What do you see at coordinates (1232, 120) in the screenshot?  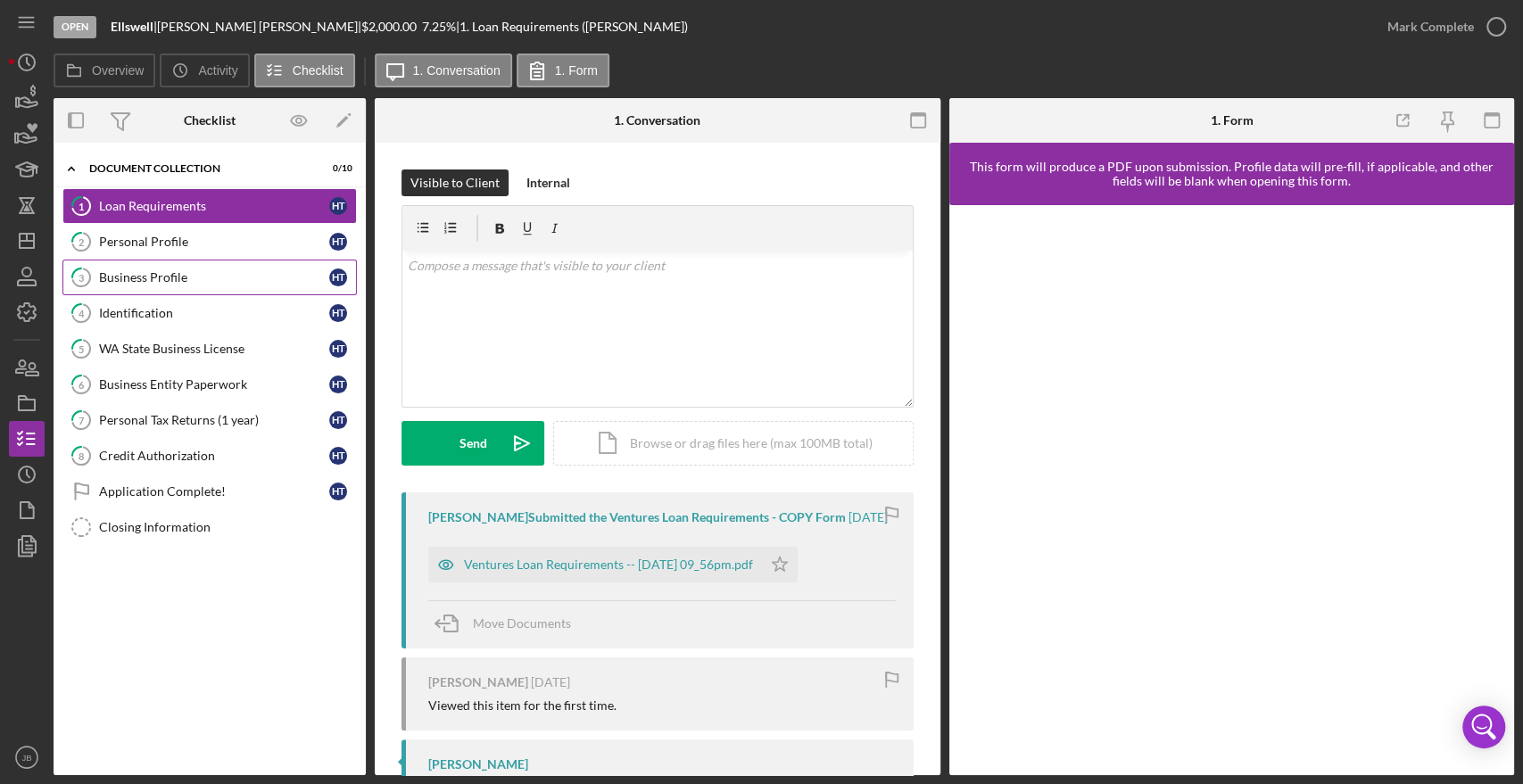 I see `div: 1. Form` at bounding box center [1232, 120].